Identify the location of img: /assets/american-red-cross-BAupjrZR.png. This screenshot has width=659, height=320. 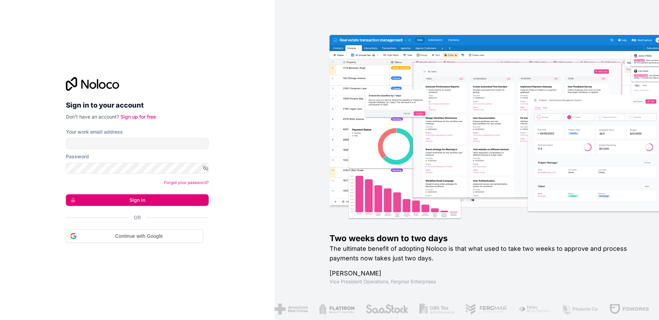
(291, 309).